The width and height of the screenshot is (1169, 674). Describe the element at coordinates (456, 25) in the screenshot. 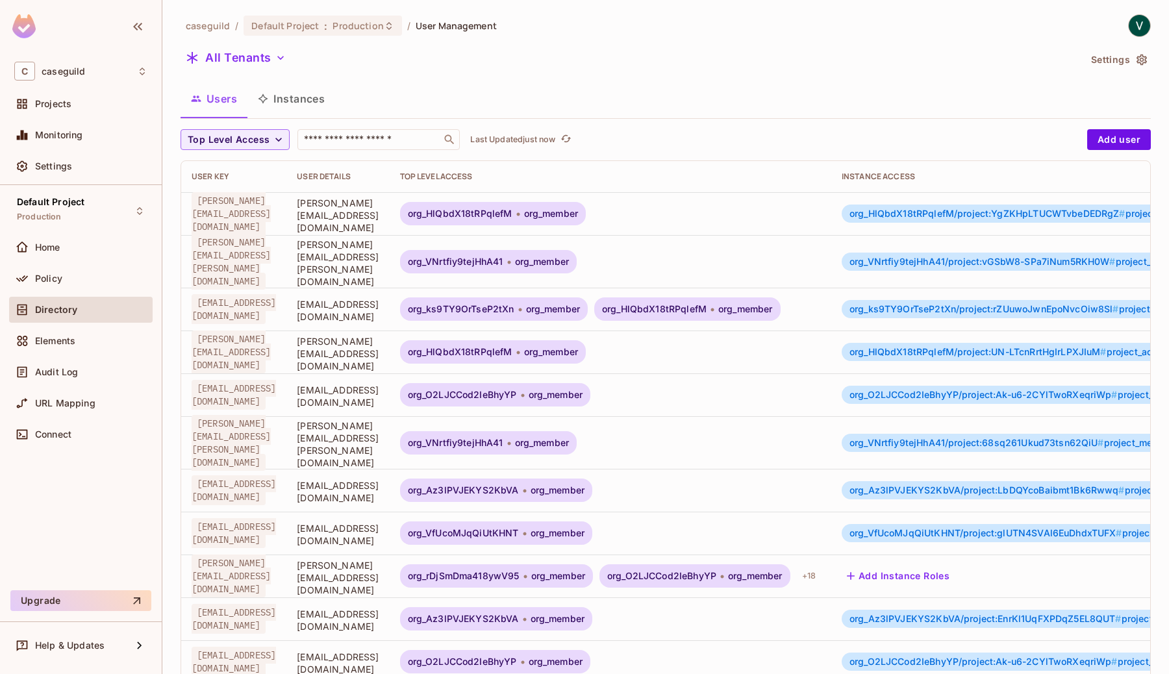

I see `span: User Management` at that location.